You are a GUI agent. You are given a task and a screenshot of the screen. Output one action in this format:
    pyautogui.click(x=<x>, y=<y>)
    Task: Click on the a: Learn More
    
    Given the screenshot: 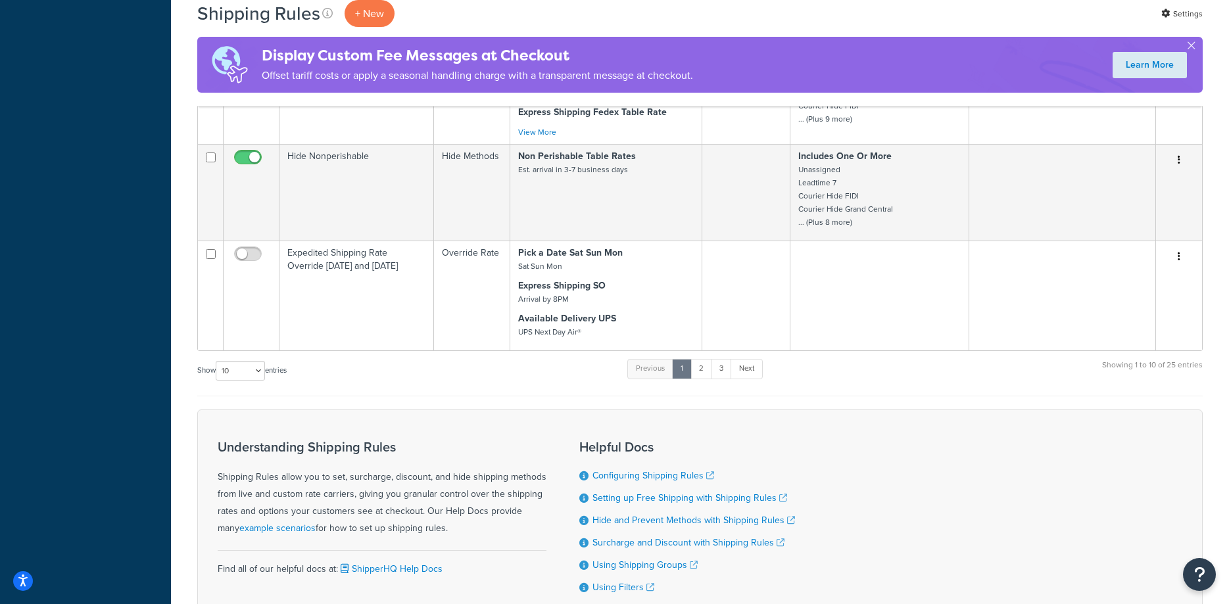 What is the action you would take?
    pyautogui.click(x=1149, y=65)
    